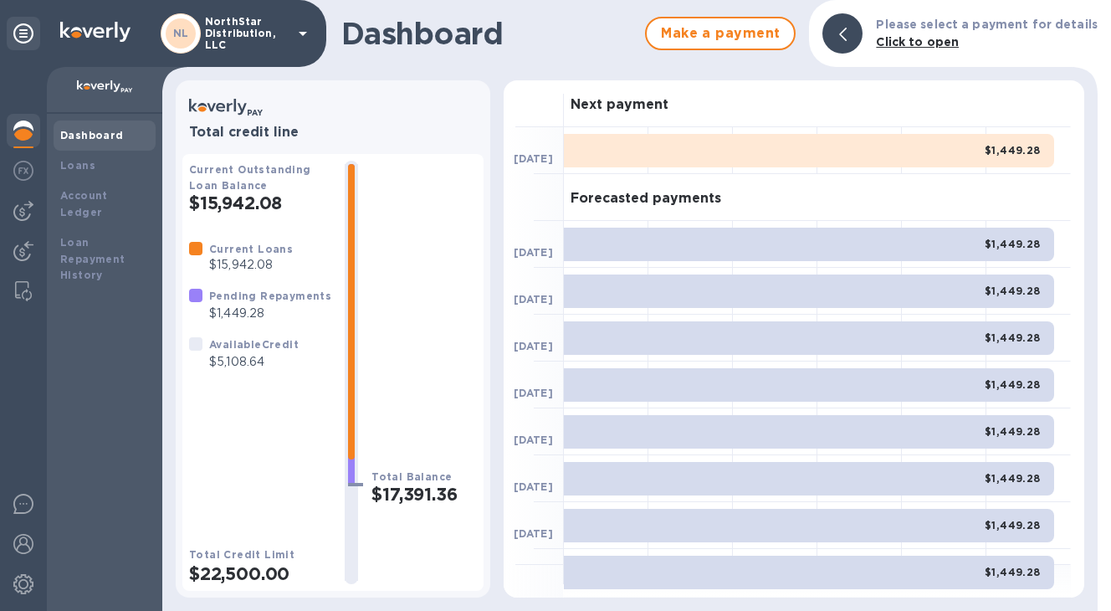 The width and height of the screenshot is (1111, 611). What do you see at coordinates (720, 33) in the screenshot?
I see `span: Make a payment` at bounding box center [720, 33].